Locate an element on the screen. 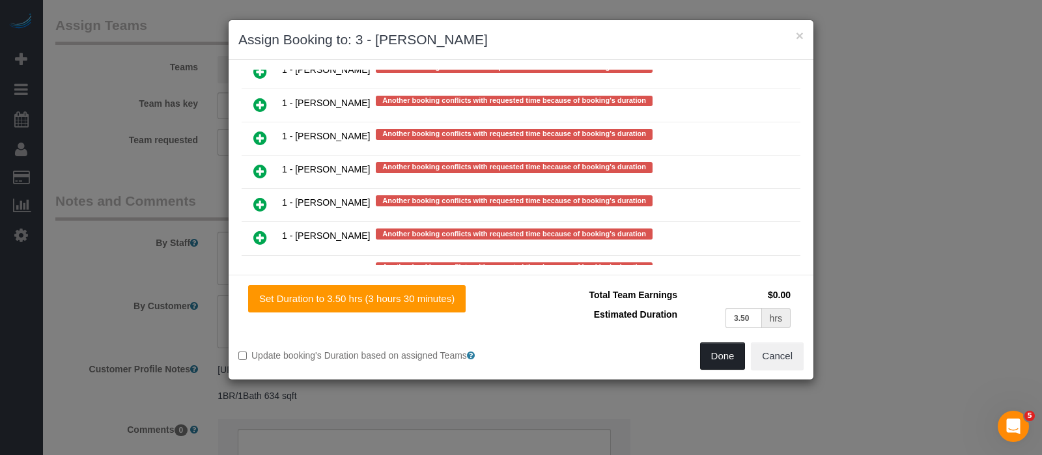 Image resolution: width=1042 pixels, height=455 pixels. label: Update booking's Duration based on assigned Teams is located at coordinates (375, 356).